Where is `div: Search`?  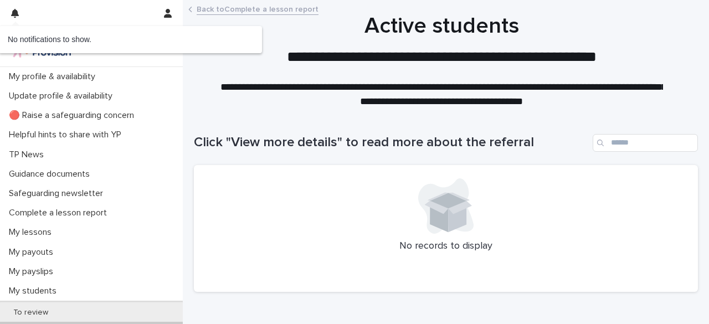
div: Search is located at coordinates (646, 143).